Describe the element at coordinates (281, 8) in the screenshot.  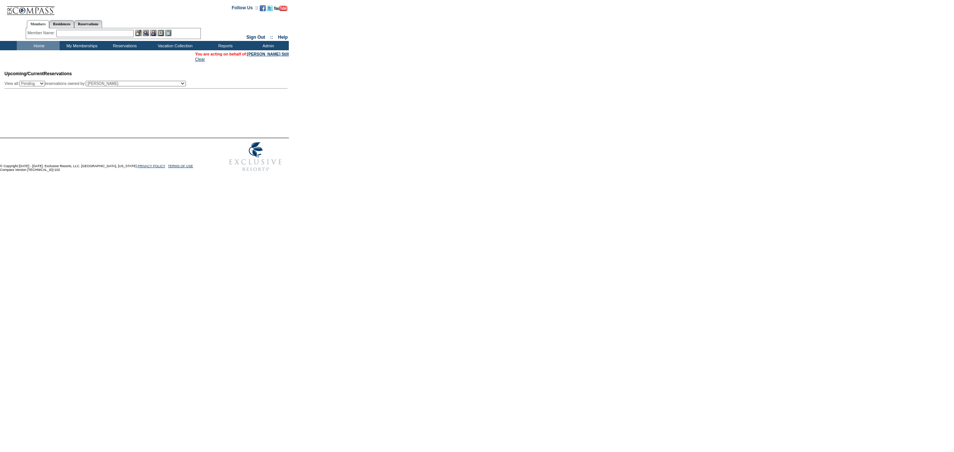
I see `img: Subscribe to our YouTube Channel` at that location.